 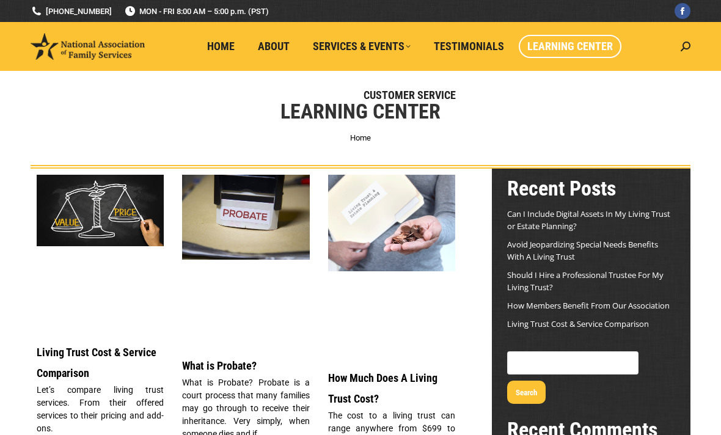 I want to click on h1: Learning Center, so click(x=361, y=111).